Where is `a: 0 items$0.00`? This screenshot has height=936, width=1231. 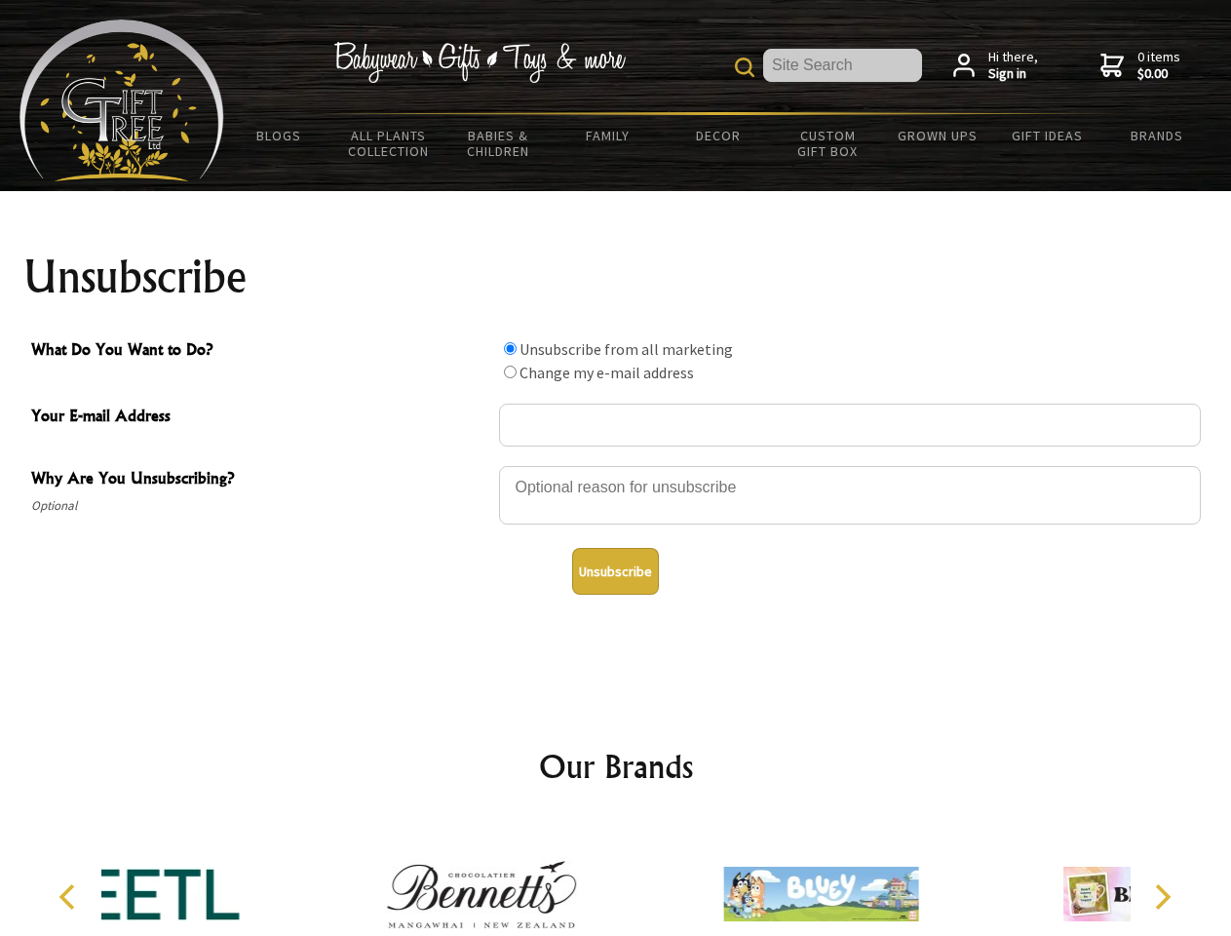
a: 0 items$0.00 is located at coordinates (1140, 65).